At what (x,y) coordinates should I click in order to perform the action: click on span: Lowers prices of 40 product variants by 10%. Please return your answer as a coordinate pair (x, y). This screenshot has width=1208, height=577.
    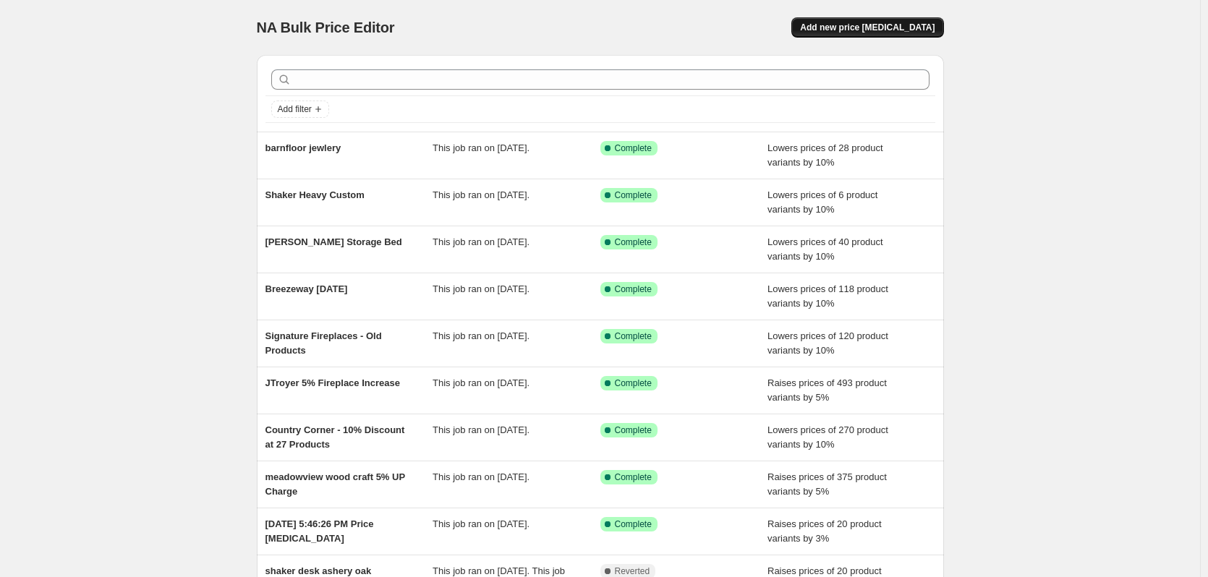
    Looking at the image, I should click on (826, 249).